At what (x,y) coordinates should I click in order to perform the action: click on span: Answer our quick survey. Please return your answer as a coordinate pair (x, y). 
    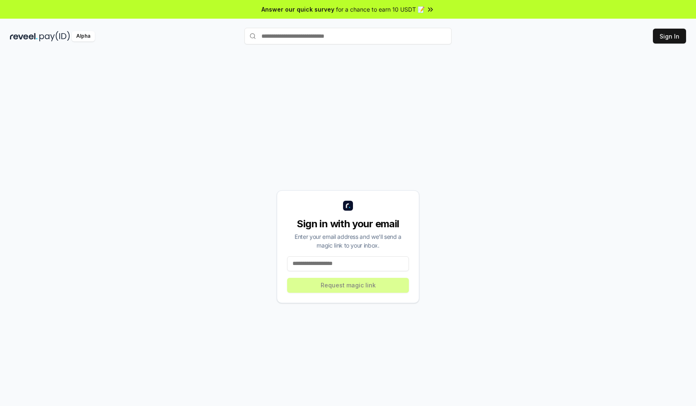
    Looking at the image, I should click on (298, 9).